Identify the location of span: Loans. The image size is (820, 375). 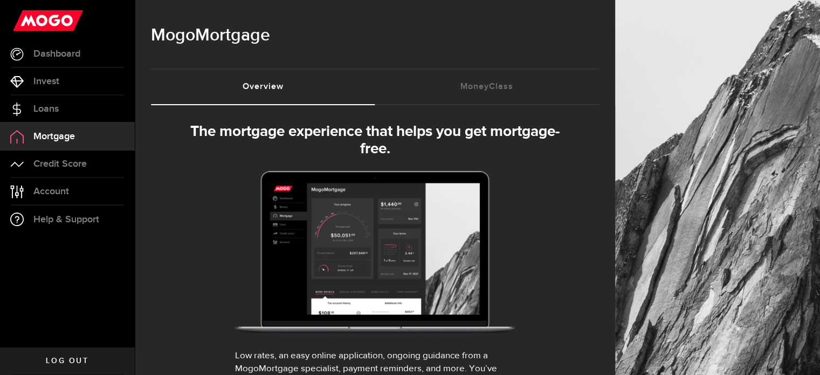
(46, 109).